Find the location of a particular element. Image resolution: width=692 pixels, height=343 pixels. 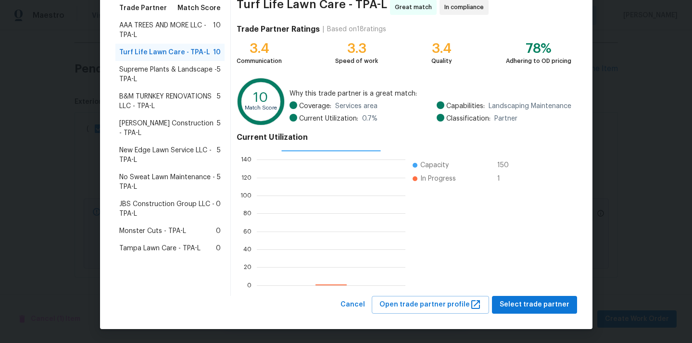

text: 60 is located at coordinates (248, 232).